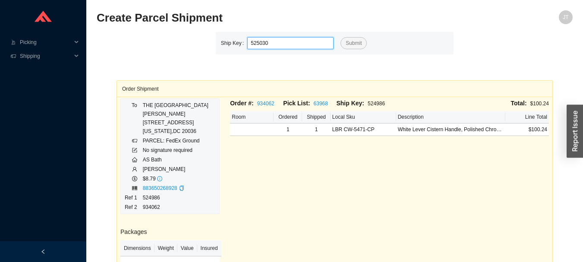 The width and height of the screenshot is (583, 262). What do you see at coordinates (160, 179) in the screenshot?
I see `span: info-circle` at bounding box center [160, 179].